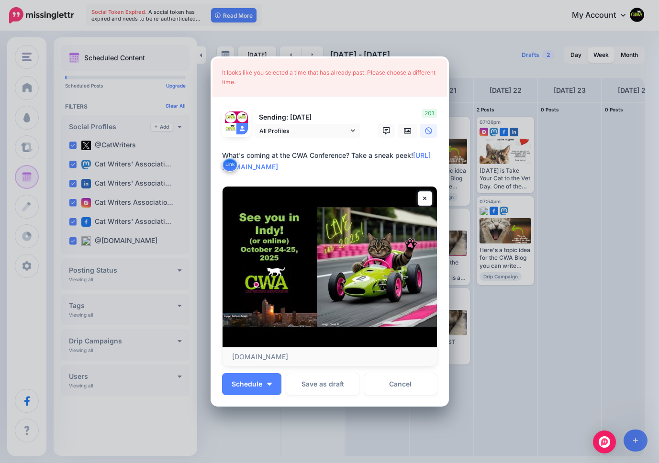  Describe the element at coordinates (231, 117) in the screenshot. I see `img: 1qlX9Brh-74720.jpg` at that location.